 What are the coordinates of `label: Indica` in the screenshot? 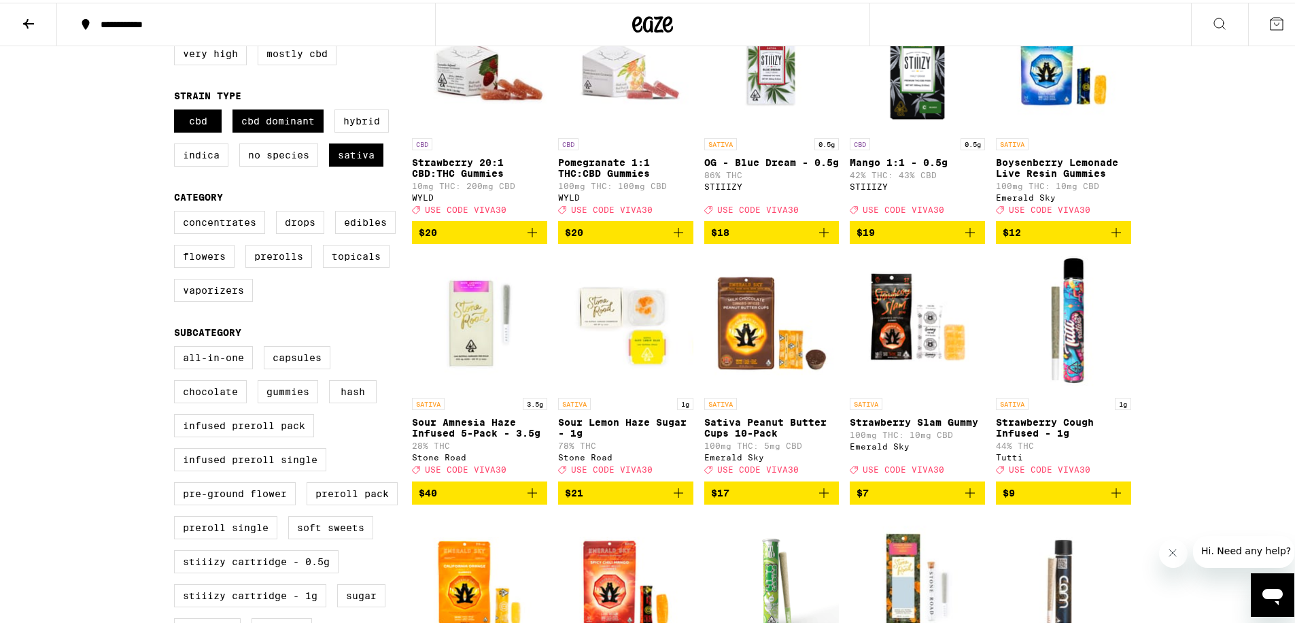 It's located at (201, 152).